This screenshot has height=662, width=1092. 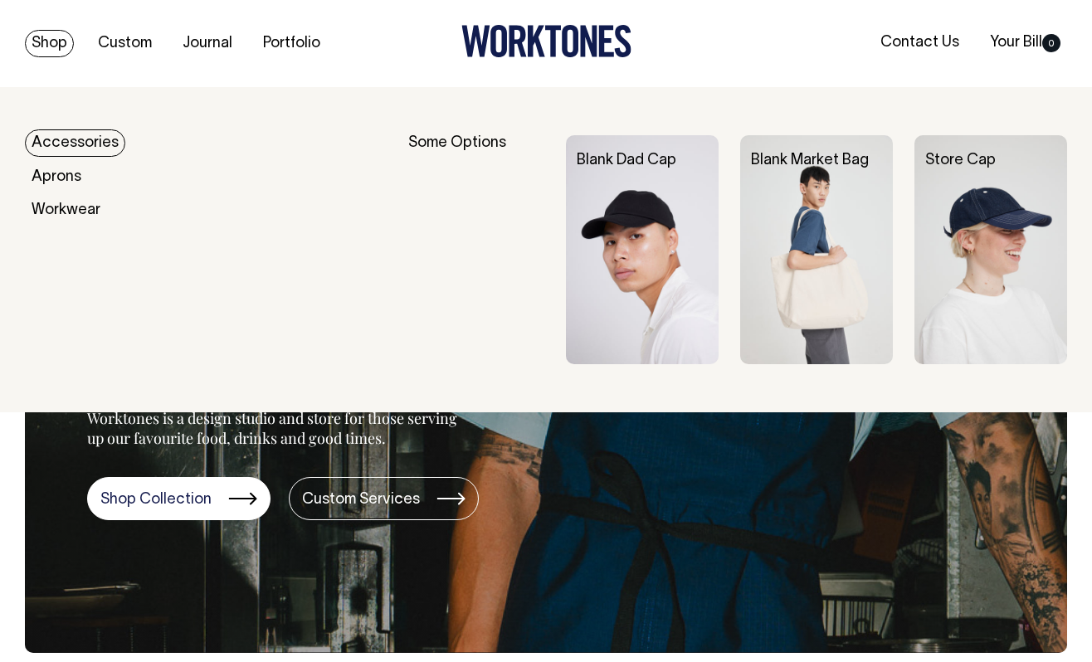 I want to click on a: Custom, so click(x=125, y=43).